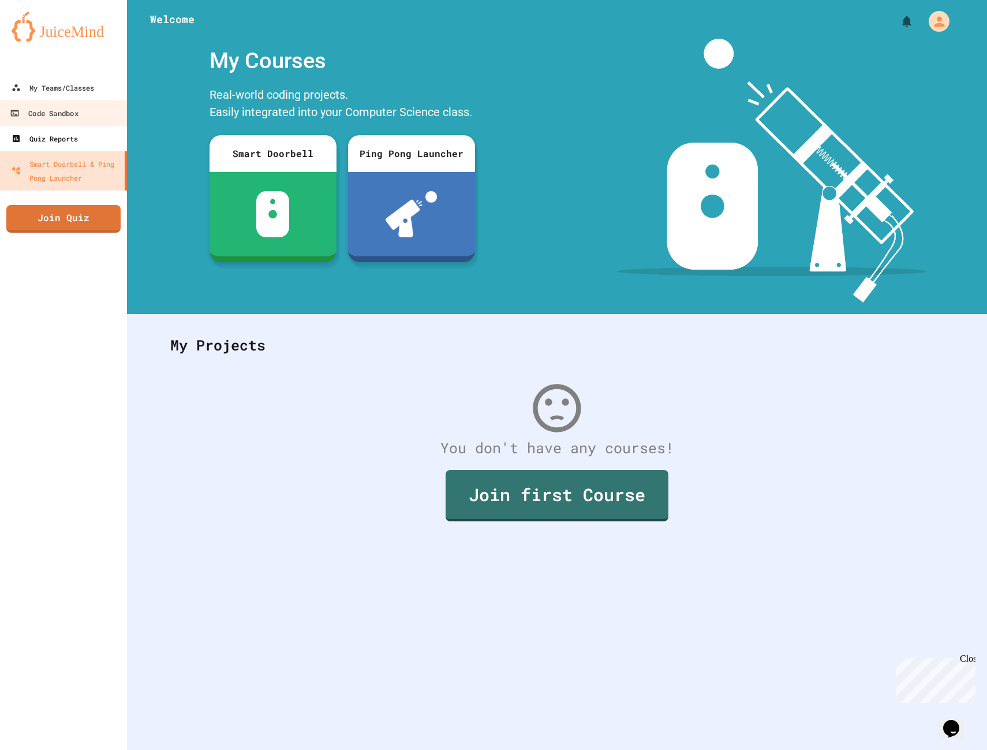 The width and height of the screenshot is (987, 750). Describe the element at coordinates (934, 21) in the screenshot. I see `div: My Account` at that location.